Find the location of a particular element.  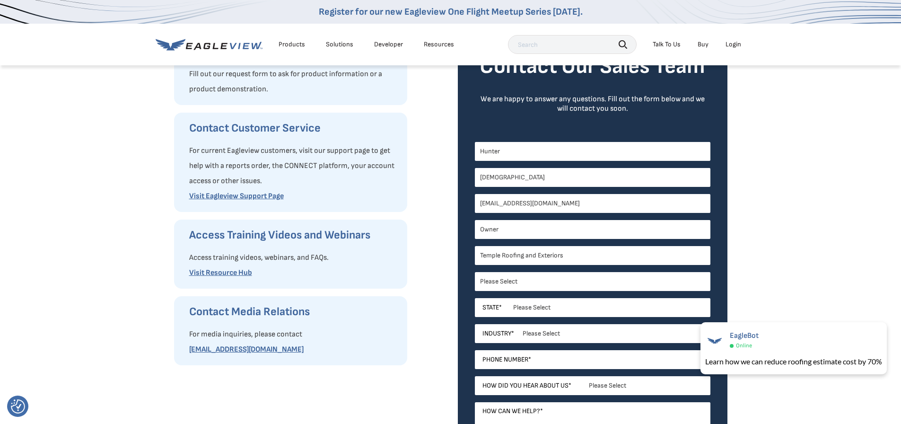

div: Learn how we can reduce roofing estimate cost by 70% is located at coordinates (794, 361).